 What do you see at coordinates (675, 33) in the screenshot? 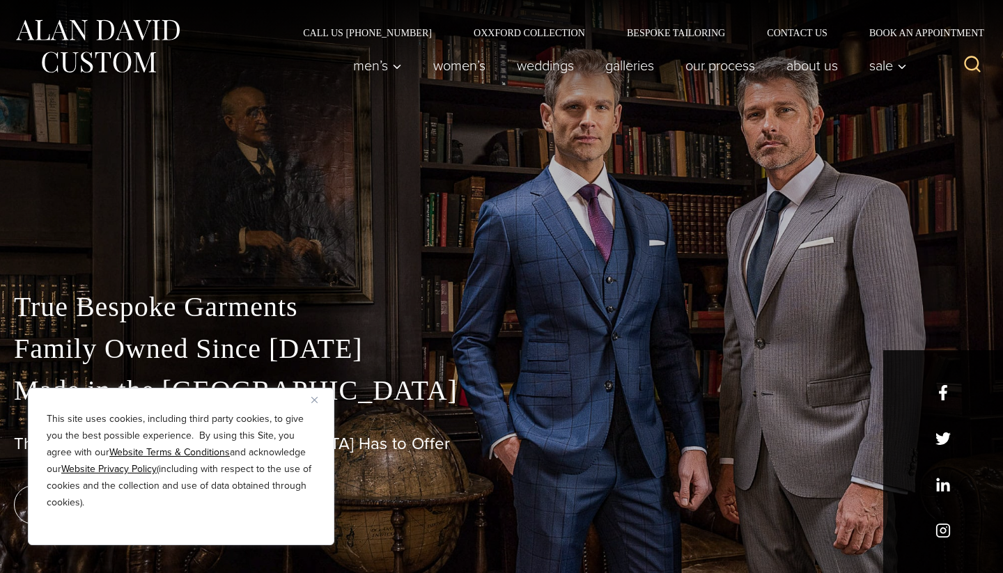
I see `a: Bespoke Tailoring` at bounding box center [675, 33].